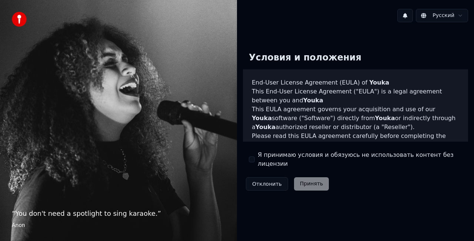  I want to click on p: This End-User License Agreement ("EULA") is a legal agreement between you and, so click(356, 96).